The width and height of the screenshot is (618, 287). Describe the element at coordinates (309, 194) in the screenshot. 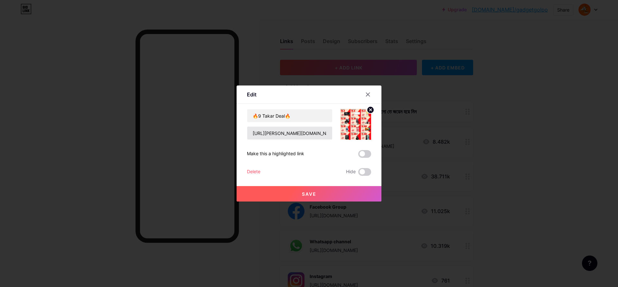

I see `button: Save` at that location.